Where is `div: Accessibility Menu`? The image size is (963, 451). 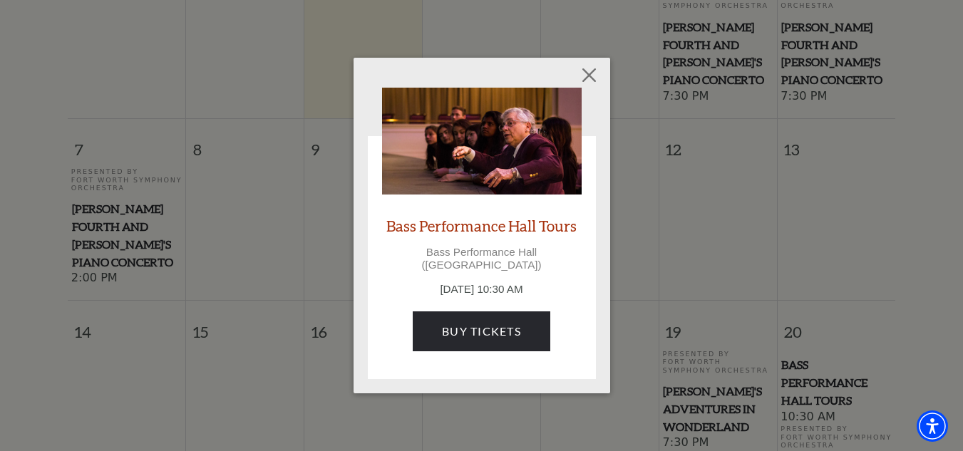
div: Accessibility Menu is located at coordinates (932, 426).